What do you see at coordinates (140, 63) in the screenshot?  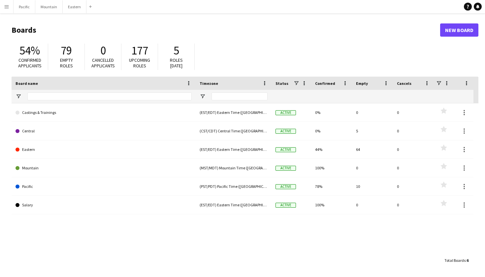 I see `span: Upcoming roles` at bounding box center [140, 63].